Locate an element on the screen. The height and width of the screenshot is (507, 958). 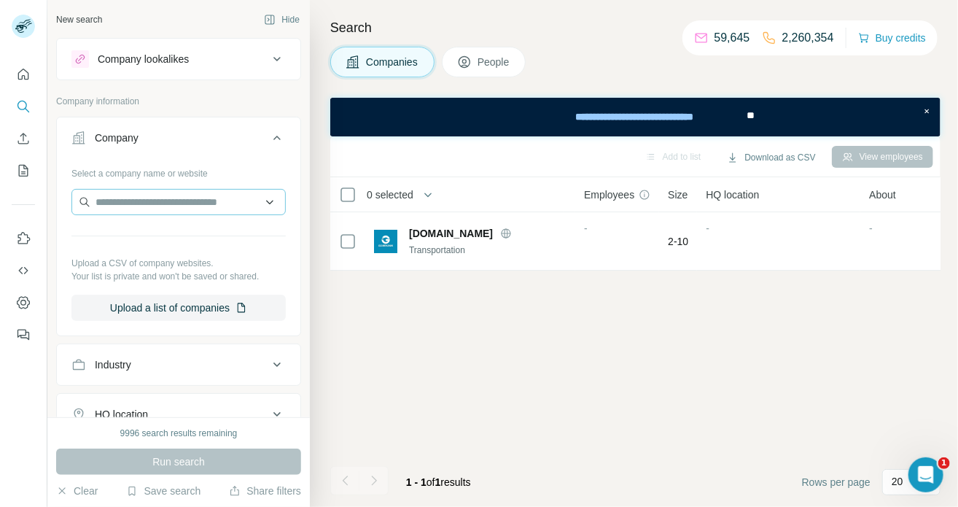
div: HQ location is located at coordinates (121, 414).